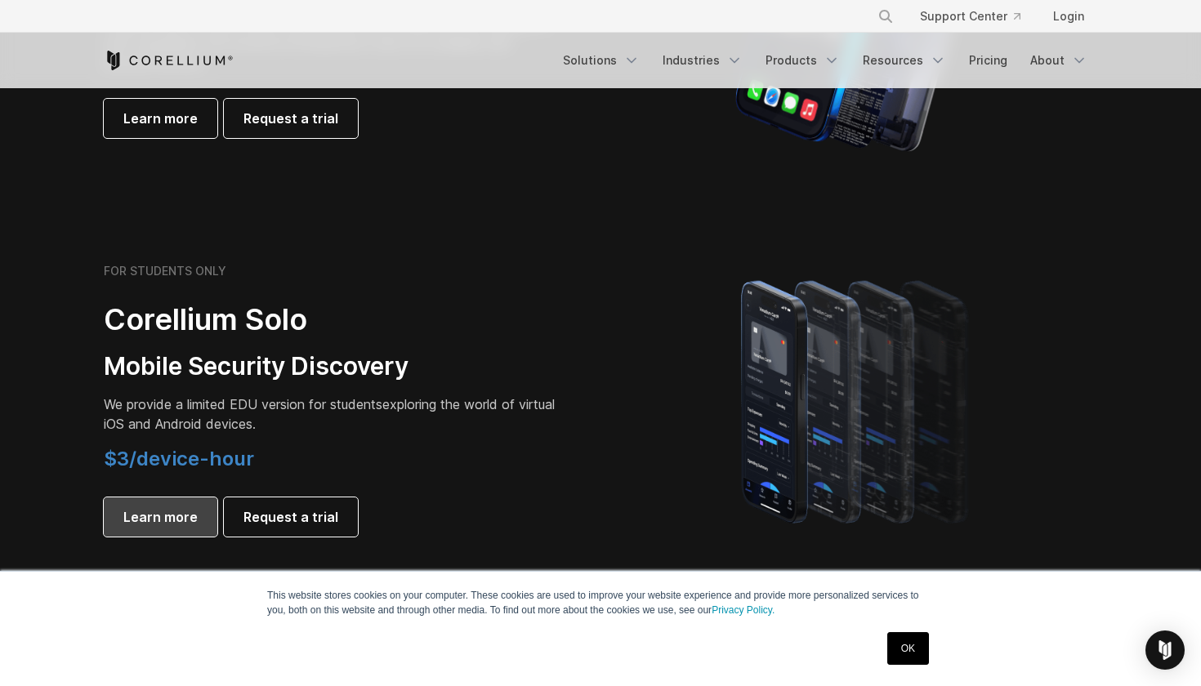 The width and height of the screenshot is (1201, 686). What do you see at coordinates (168, 60) in the screenshot?
I see `a: Corellium Home` at bounding box center [168, 60].